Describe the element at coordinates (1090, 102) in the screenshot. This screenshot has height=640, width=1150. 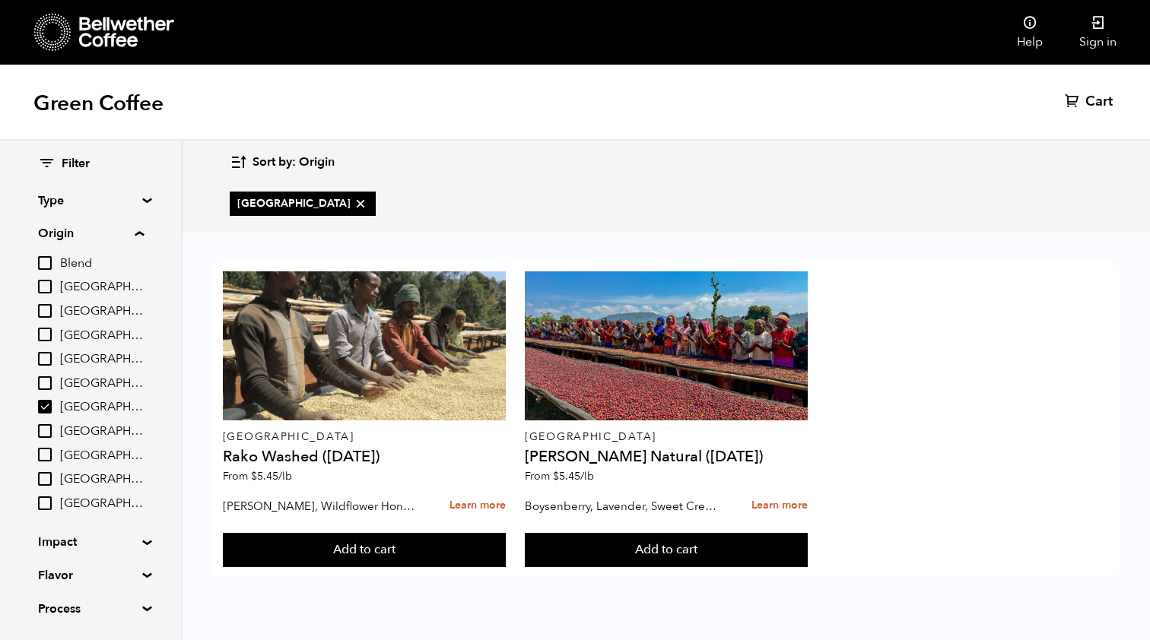
I see `a: Cart` at that location.